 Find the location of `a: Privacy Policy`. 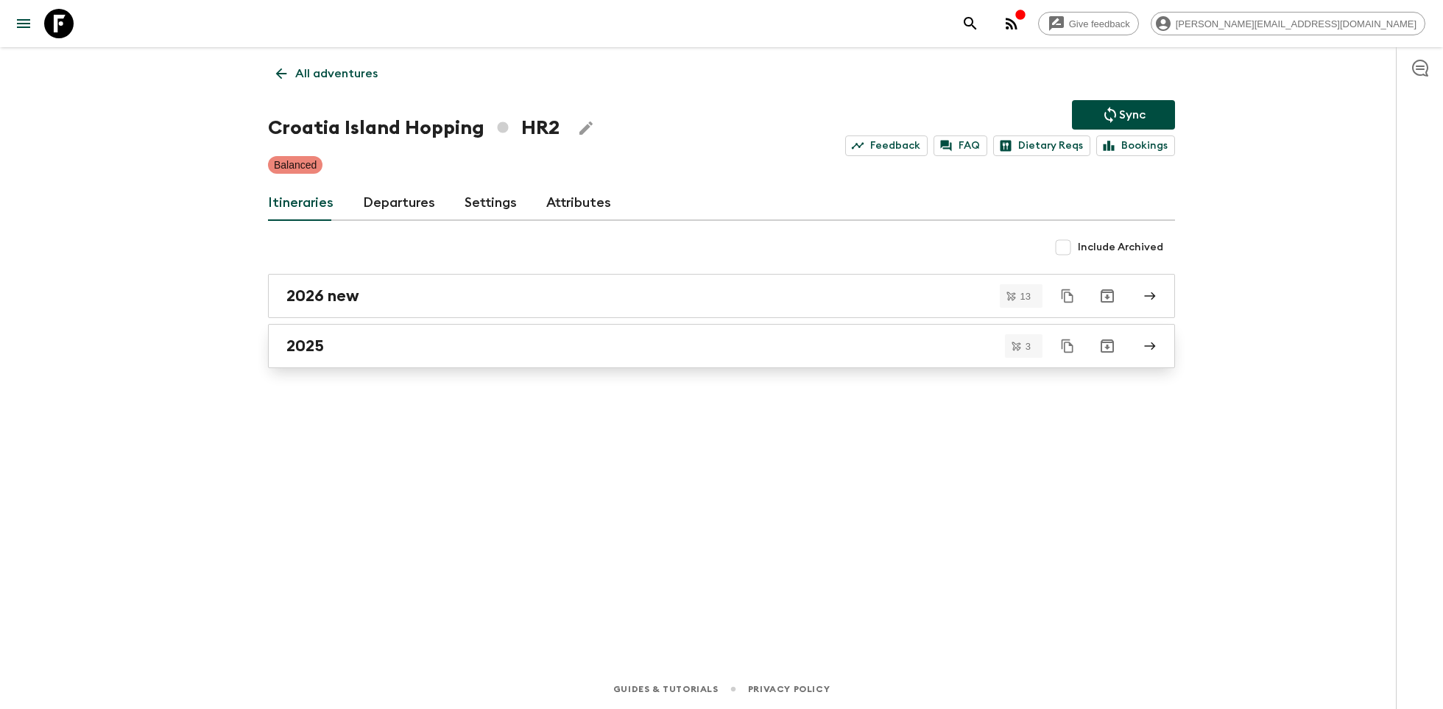

a: Privacy Policy is located at coordinates (789, 689).